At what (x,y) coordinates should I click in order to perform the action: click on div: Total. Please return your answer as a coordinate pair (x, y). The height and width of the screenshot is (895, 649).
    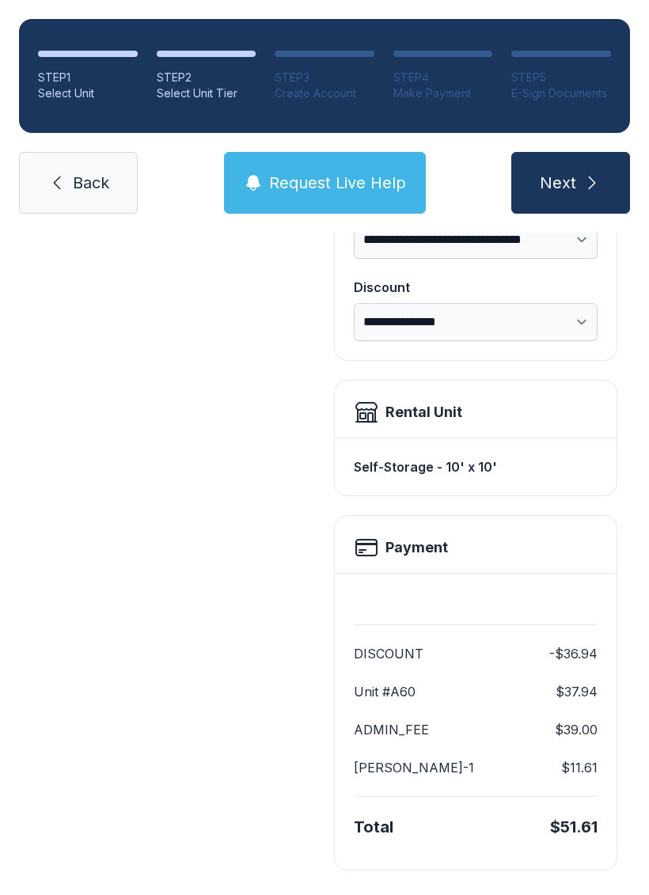
    Looking at the image, I should click on (373, 827).